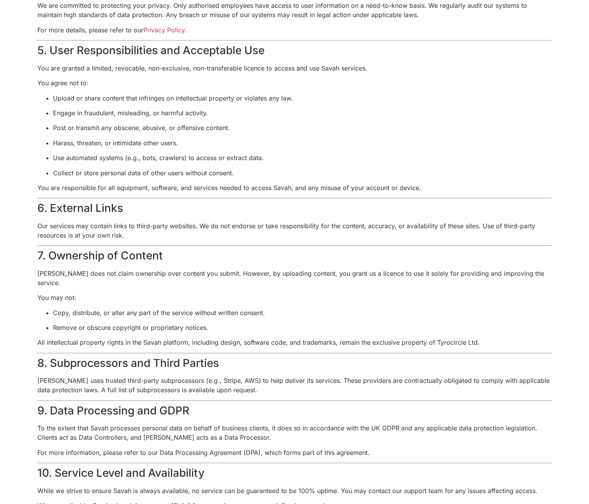 The width and height of the screenshot is (589, 504). Describe the element at coordinates (569, 485) in the screenshot. I see `div: Chat Widget` at that location.